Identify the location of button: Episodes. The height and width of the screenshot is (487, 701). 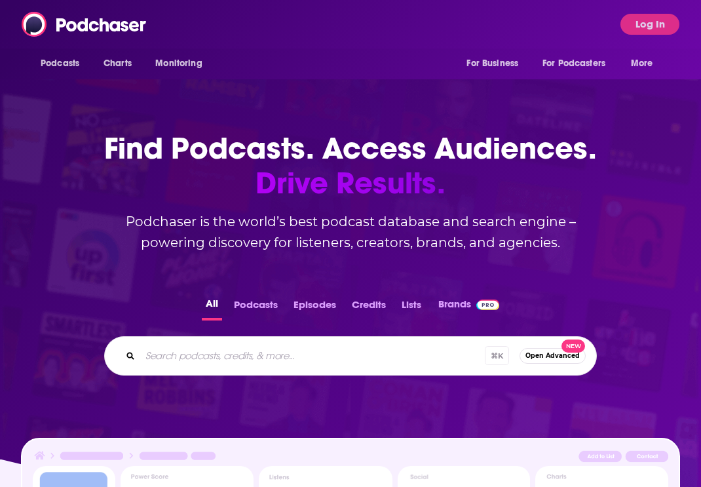
(314, 307).